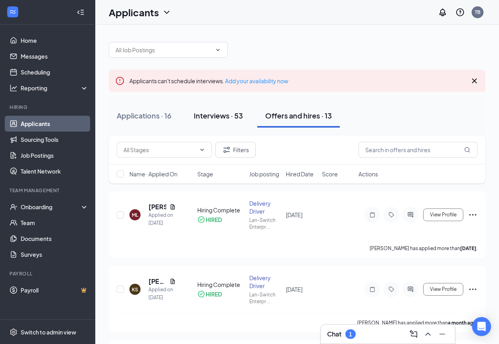  What do you see at coordinates (153, 174) in the screenshot?
I see `span: Name · Applied On` at bounding box center [153, 174].